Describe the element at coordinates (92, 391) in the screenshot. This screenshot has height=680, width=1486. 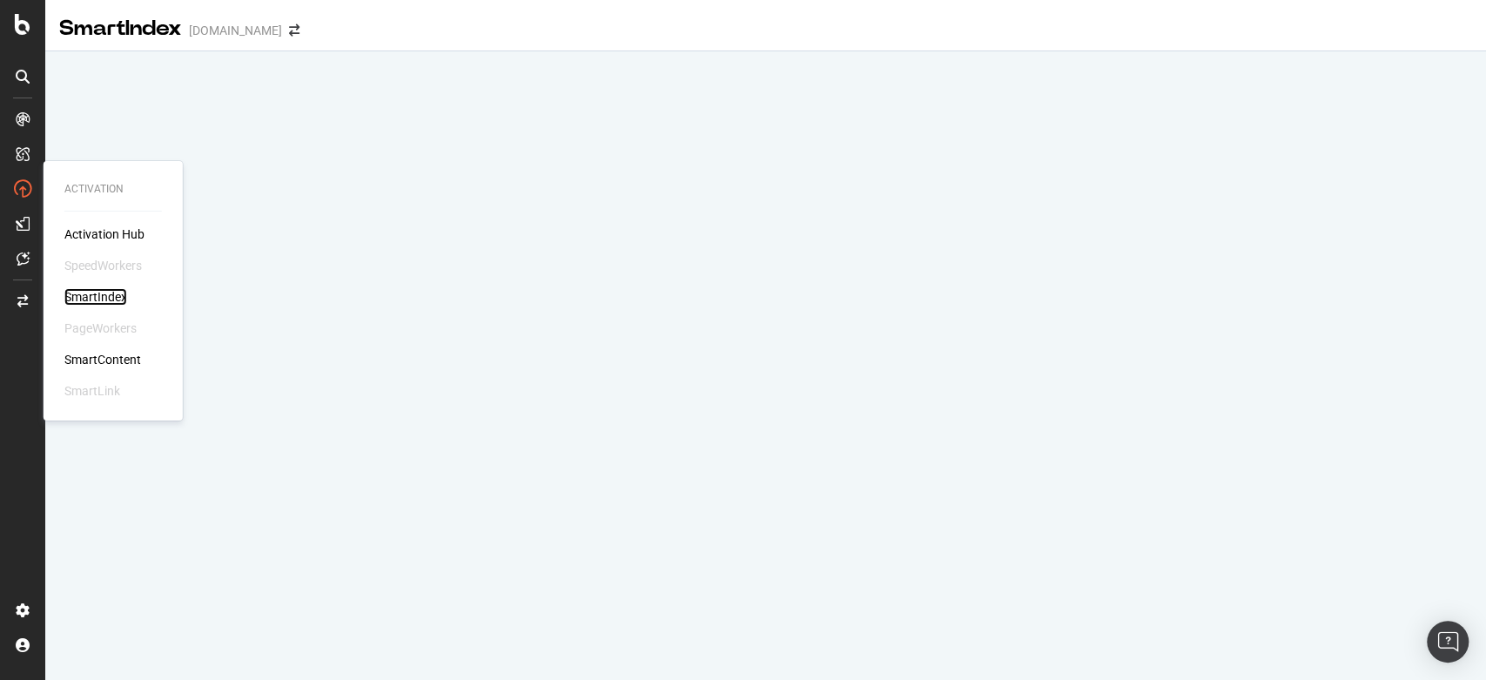
I see `a: SmartLink` at that location.